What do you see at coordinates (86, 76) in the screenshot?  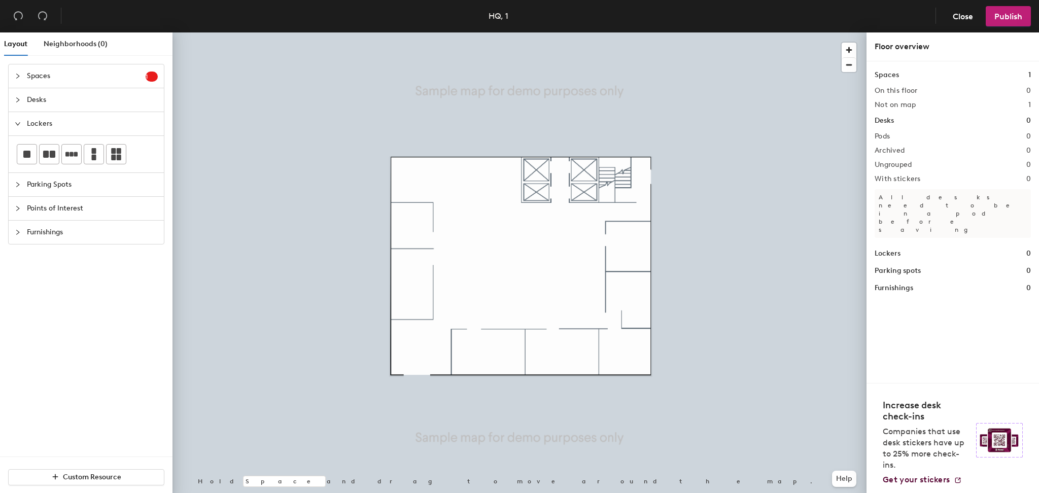 I see `span: Spaces` at bounding box center [86, 76].